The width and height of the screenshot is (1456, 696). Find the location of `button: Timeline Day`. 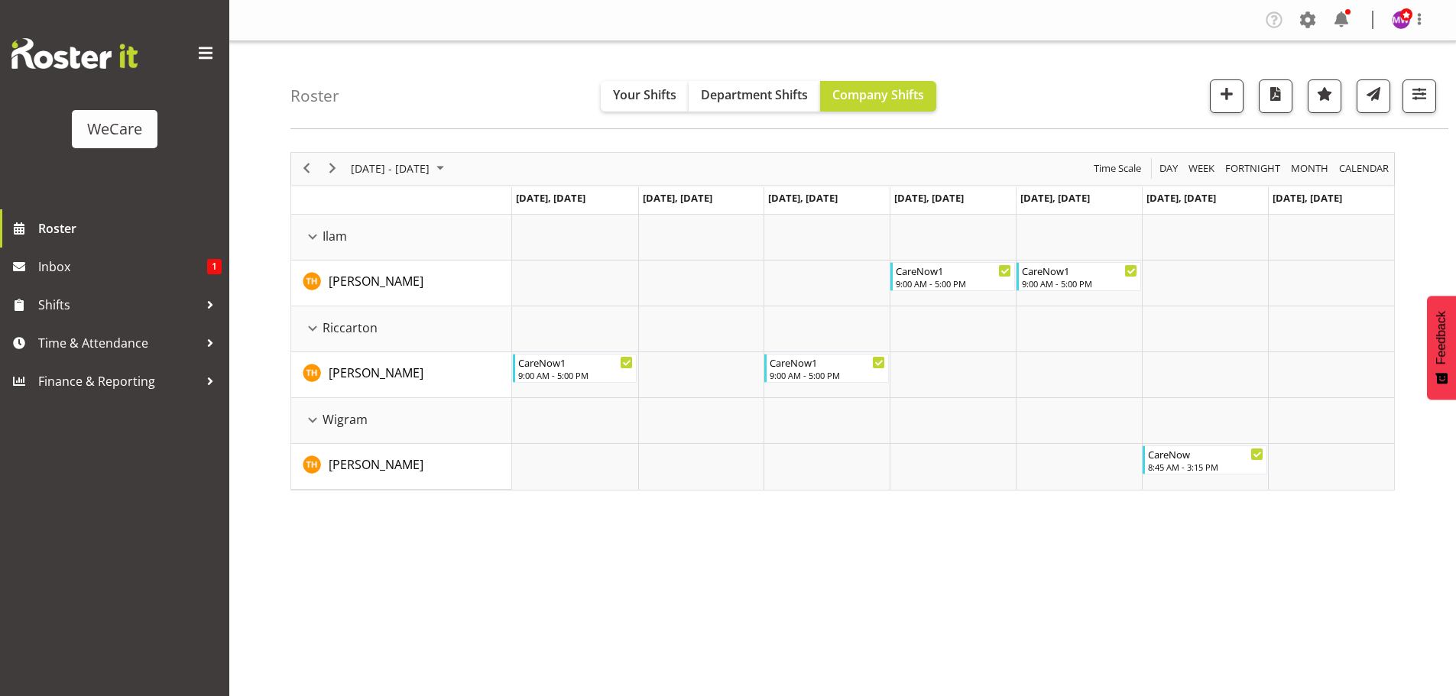

button: Timeline Day is located at coordinates (1169, 168).